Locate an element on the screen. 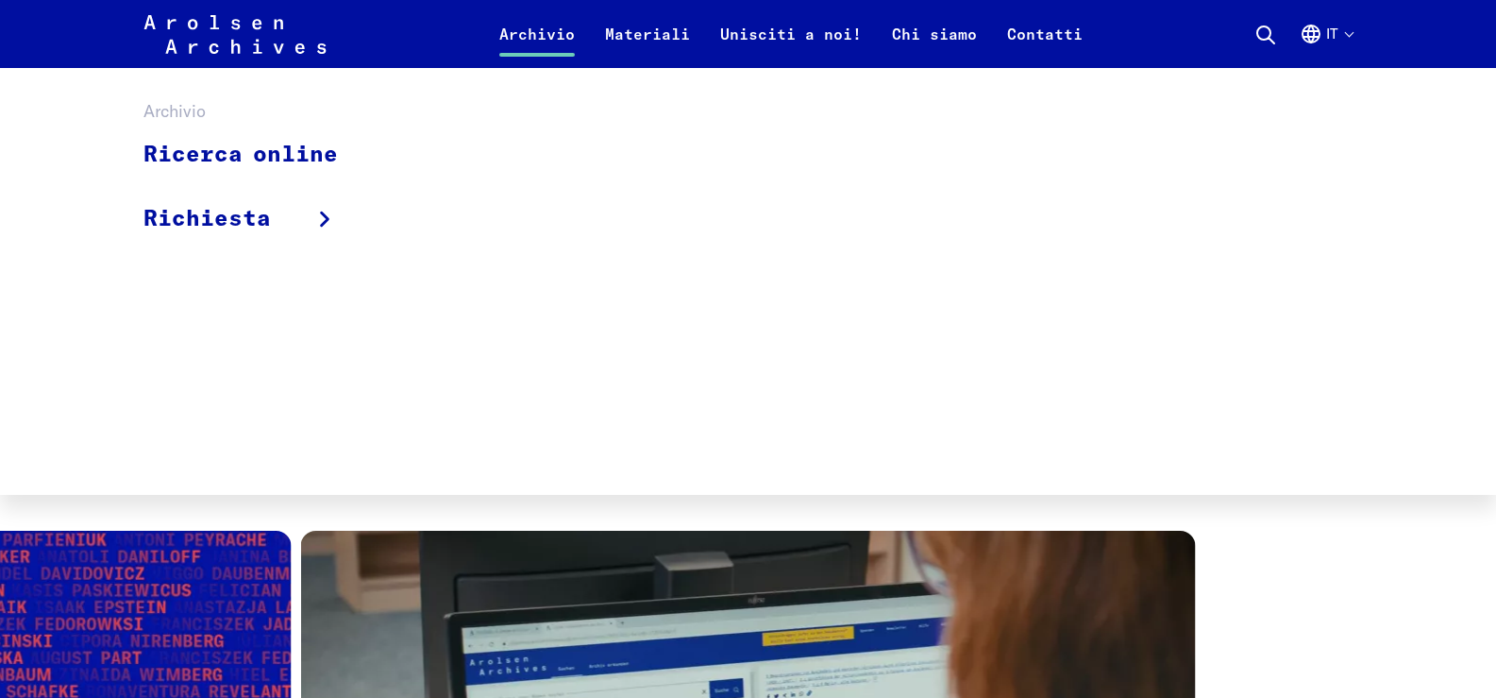 The height and width of the screenshot is (698, 1496). a: Materiali is located at coordinates (648, 45).